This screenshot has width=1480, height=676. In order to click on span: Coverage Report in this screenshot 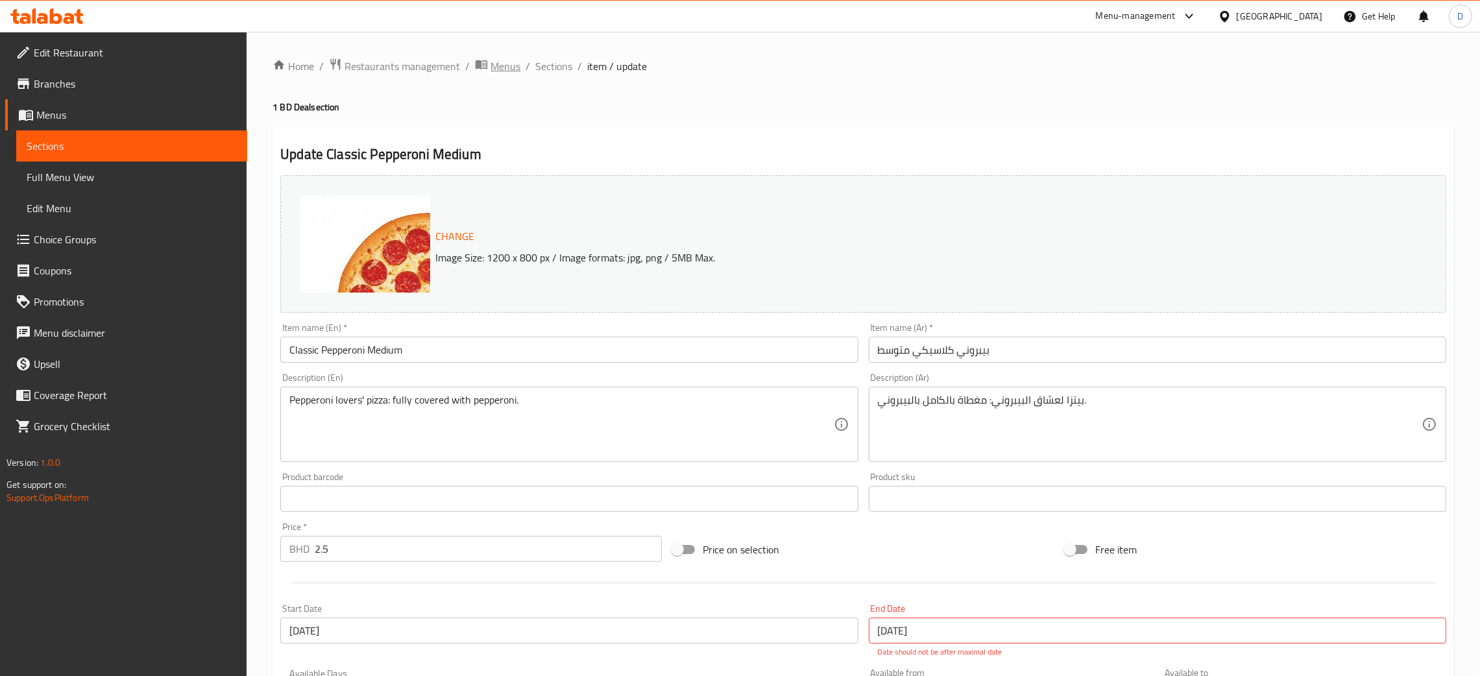, I will do `click(135, 395)`.